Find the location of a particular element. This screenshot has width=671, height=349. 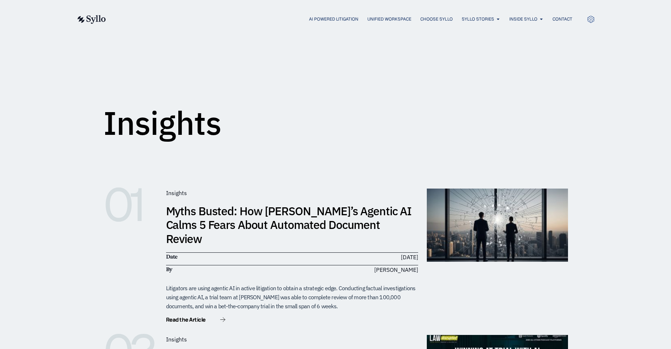

span: Contact is located at coordinates (562, 19).